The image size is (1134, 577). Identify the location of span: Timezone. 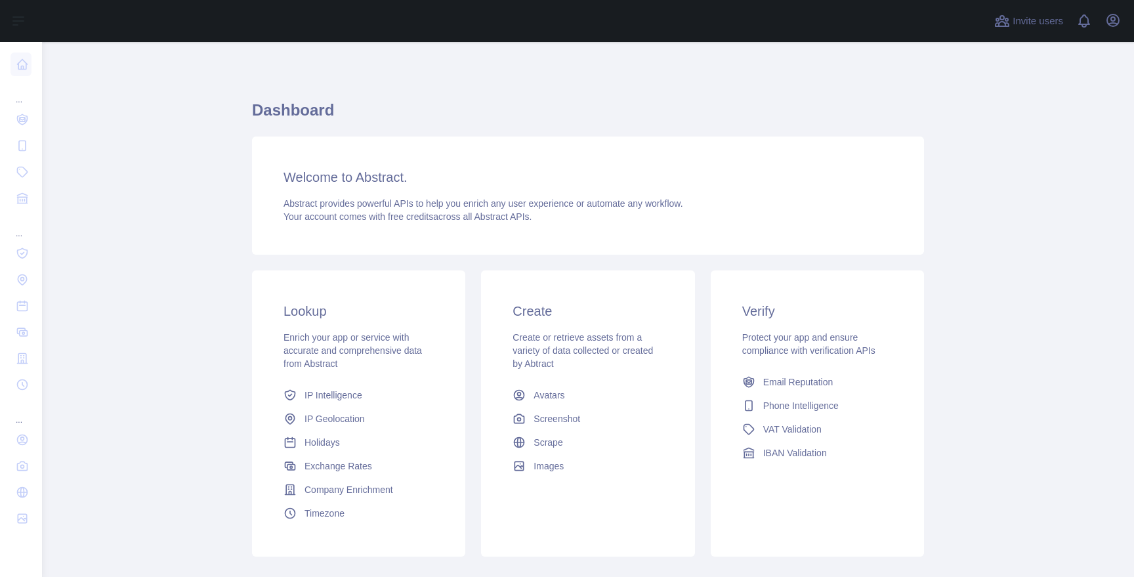
(324, 513).